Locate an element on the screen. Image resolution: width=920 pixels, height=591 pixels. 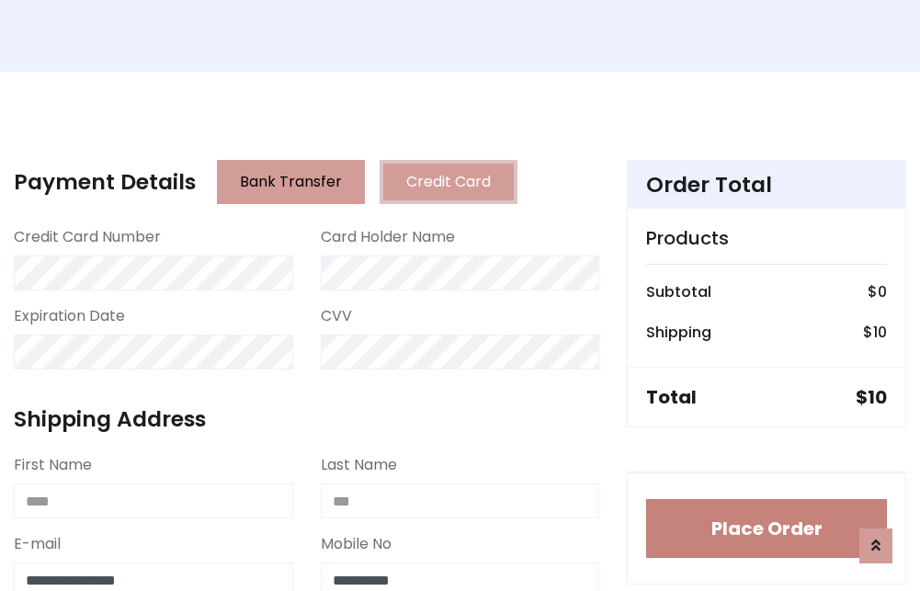
label: Credit Card Number is located at coordinates (87, 237).